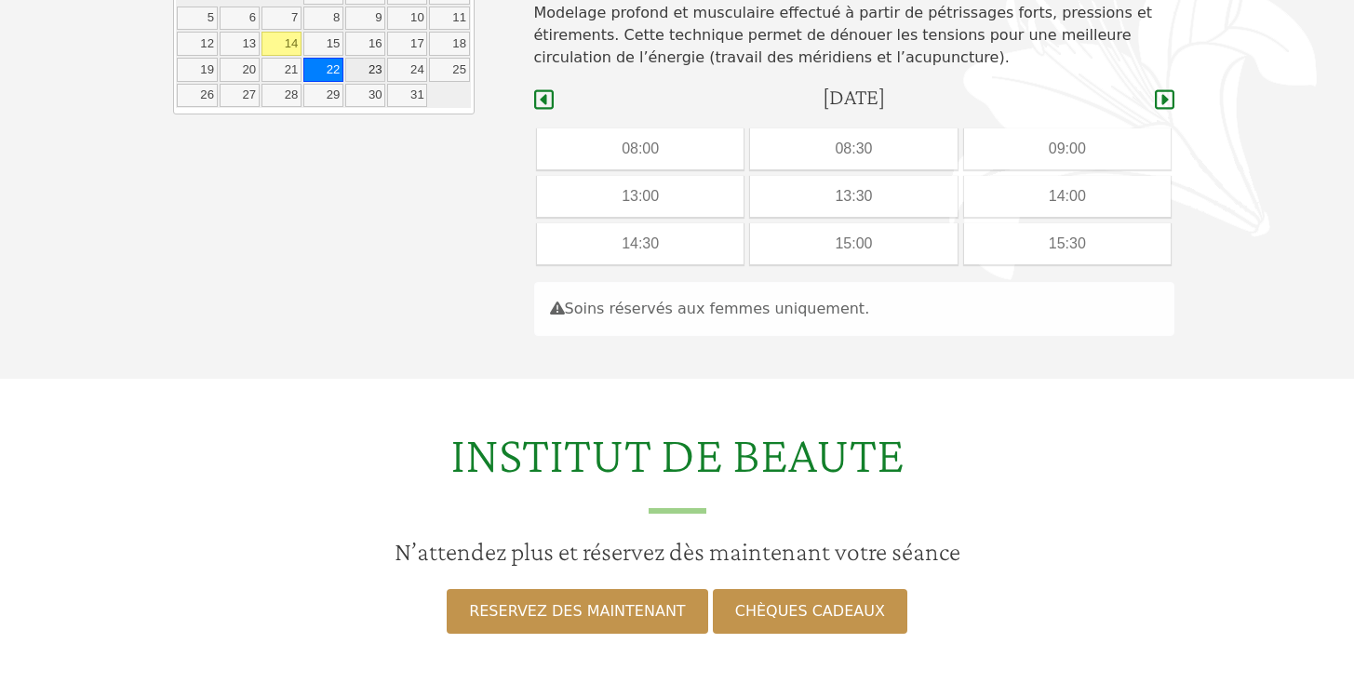 The image size is (1354, 697). Describe the element at coordinates (407, 96) in the screenshot. I see `a: 31` at that location.